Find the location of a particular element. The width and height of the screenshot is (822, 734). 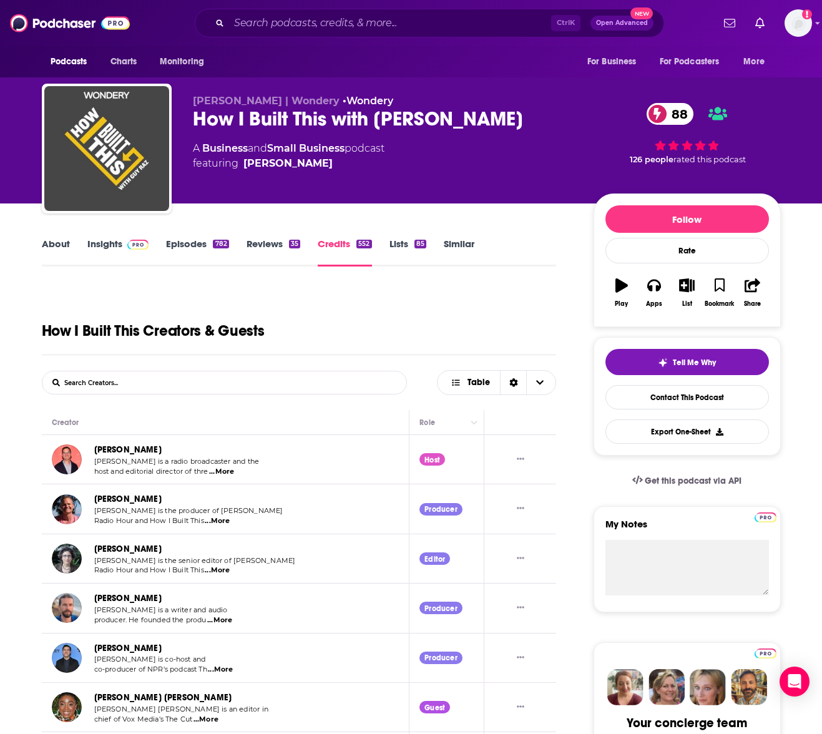

img: Neva Grant is located at coordinates (67, 559).